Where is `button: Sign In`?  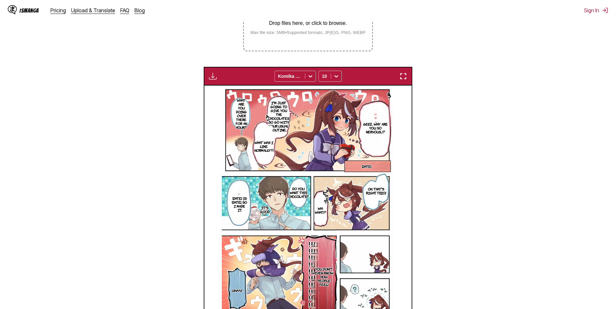
button: Sign In is located at coordinates (596, 10).